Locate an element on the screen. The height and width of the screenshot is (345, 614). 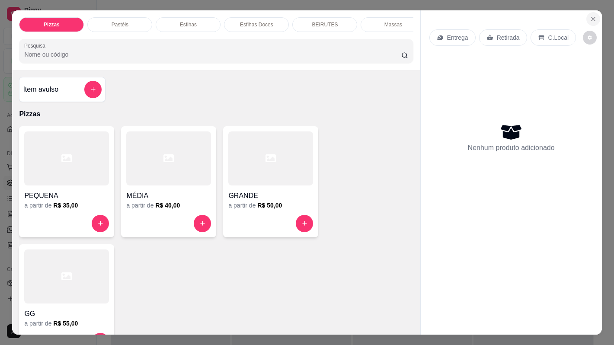
label: Pesquisa is located at coordinates (36, 45).